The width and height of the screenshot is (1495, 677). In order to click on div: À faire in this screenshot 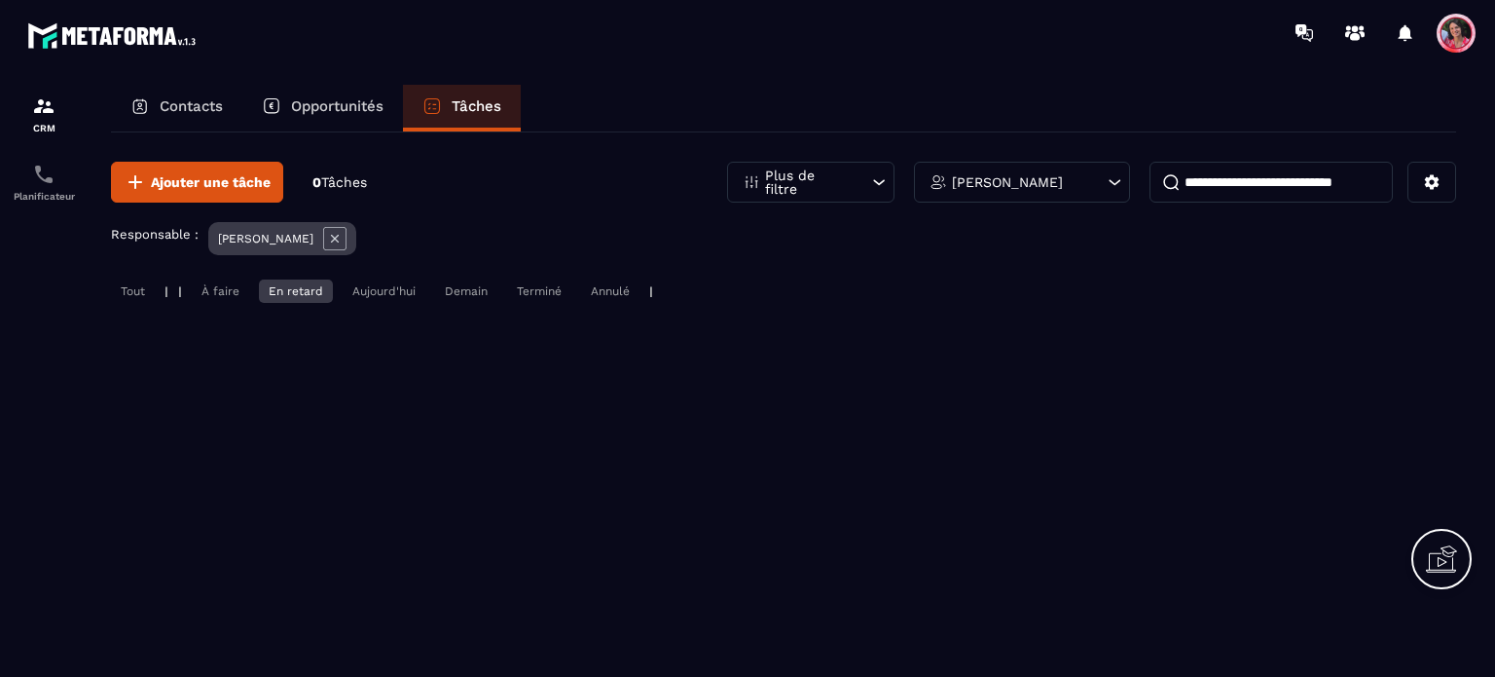, I will do `click(220, 291)`.